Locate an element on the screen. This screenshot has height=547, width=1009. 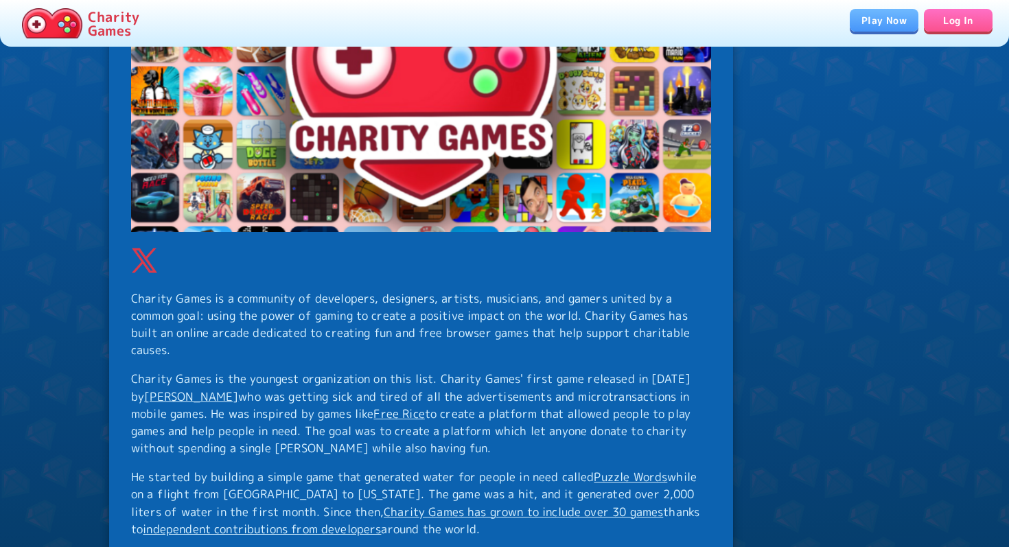
p: He started by building a simple game that generated water for people in need called while on a fl... is located at coordinates (421, 503).